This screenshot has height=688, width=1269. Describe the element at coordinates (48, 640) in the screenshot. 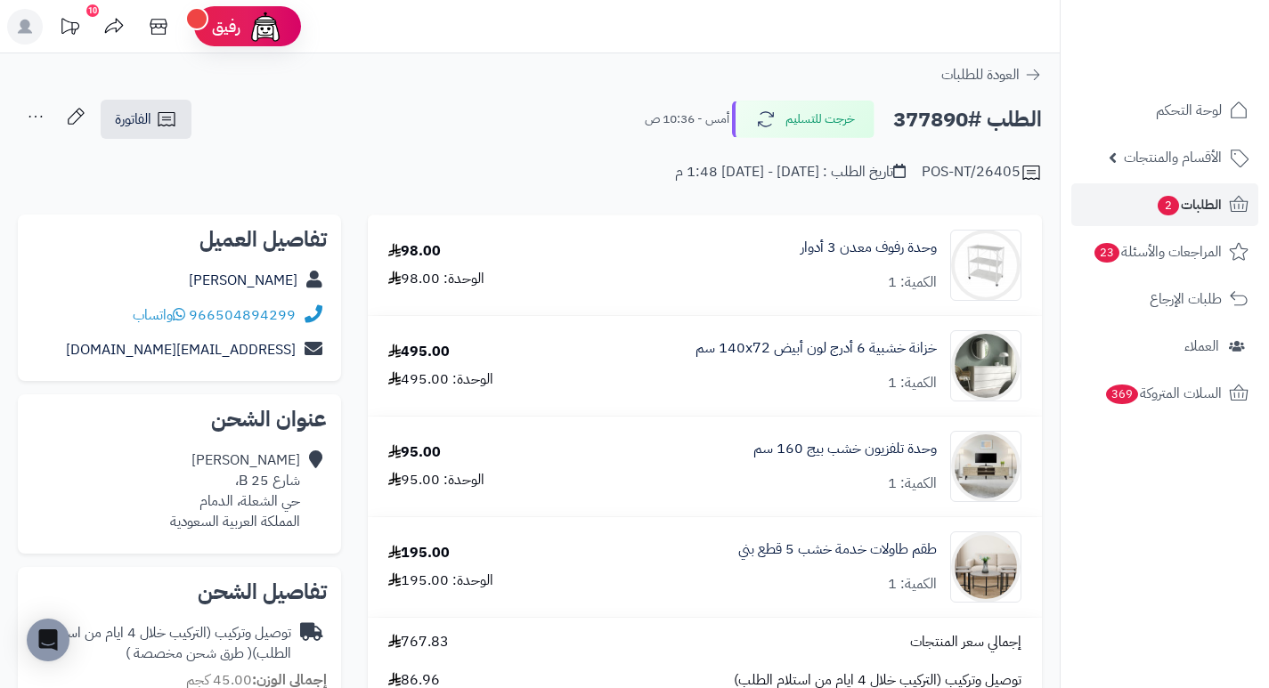

I see `div: Open Intercom Messenger` at that location.